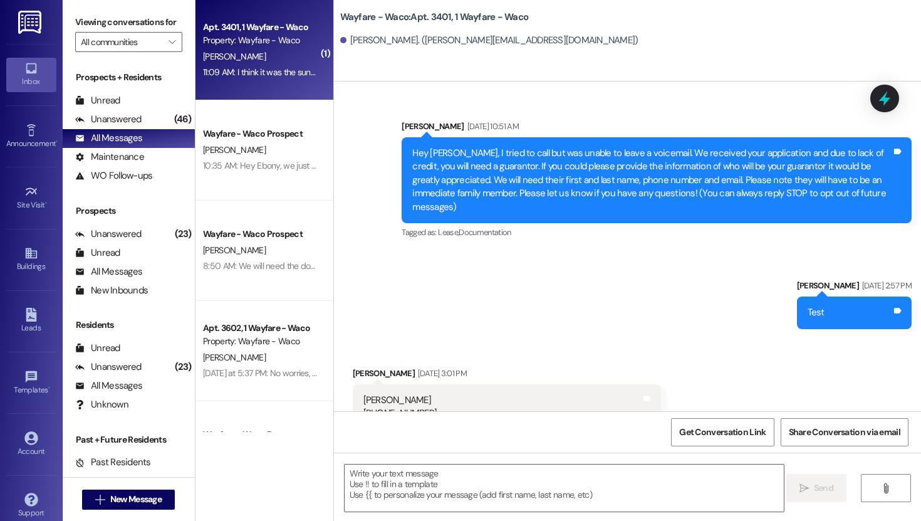  I want to click on div: Unknown, so click(102, 404).